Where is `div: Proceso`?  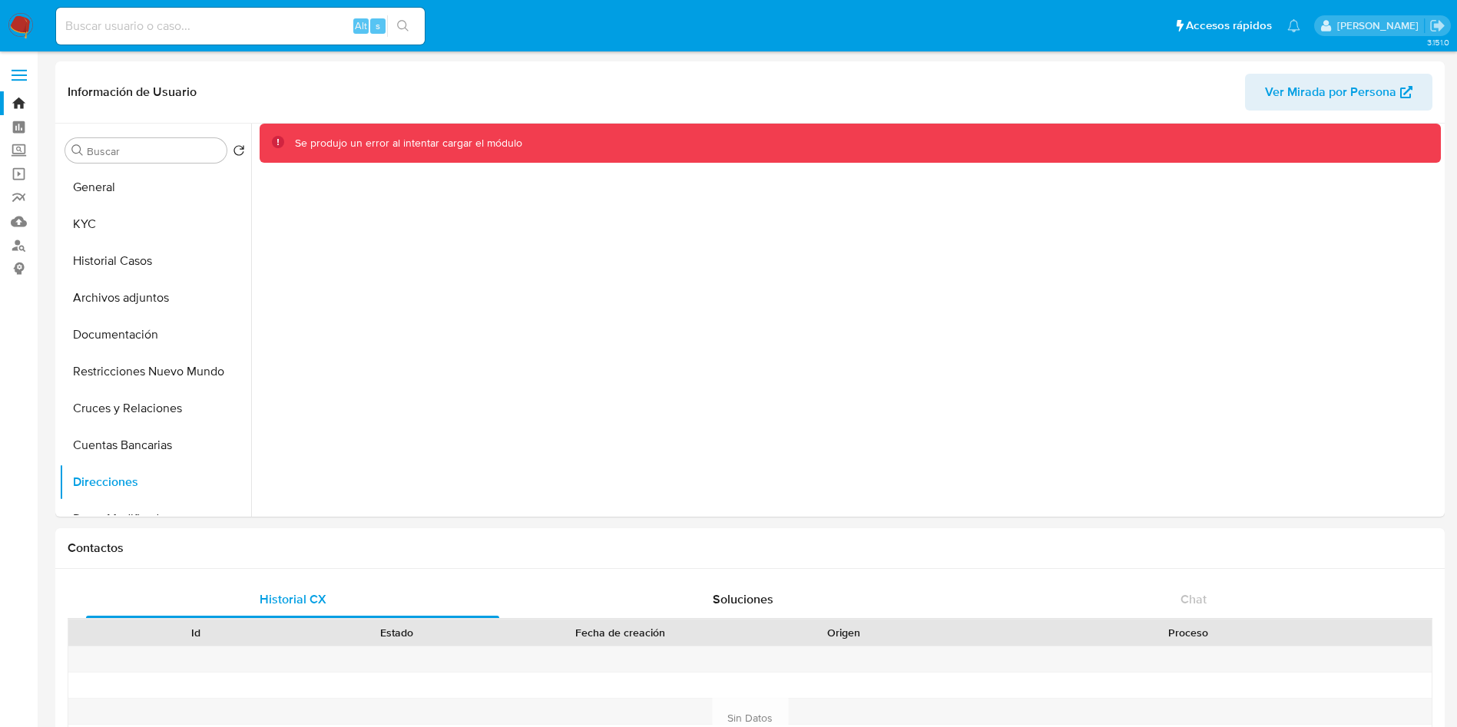
div: Proceso is located at coordinates (1188, 633).